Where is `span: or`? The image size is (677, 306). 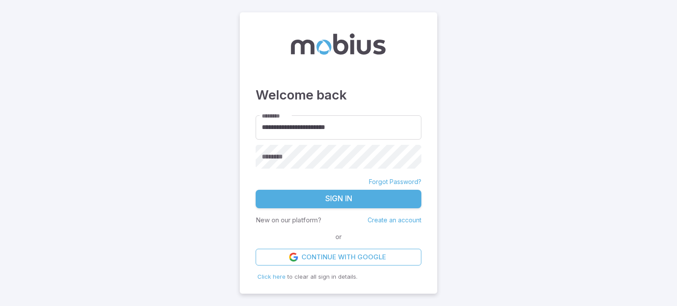
span: or is located at coordinates (339, 237).